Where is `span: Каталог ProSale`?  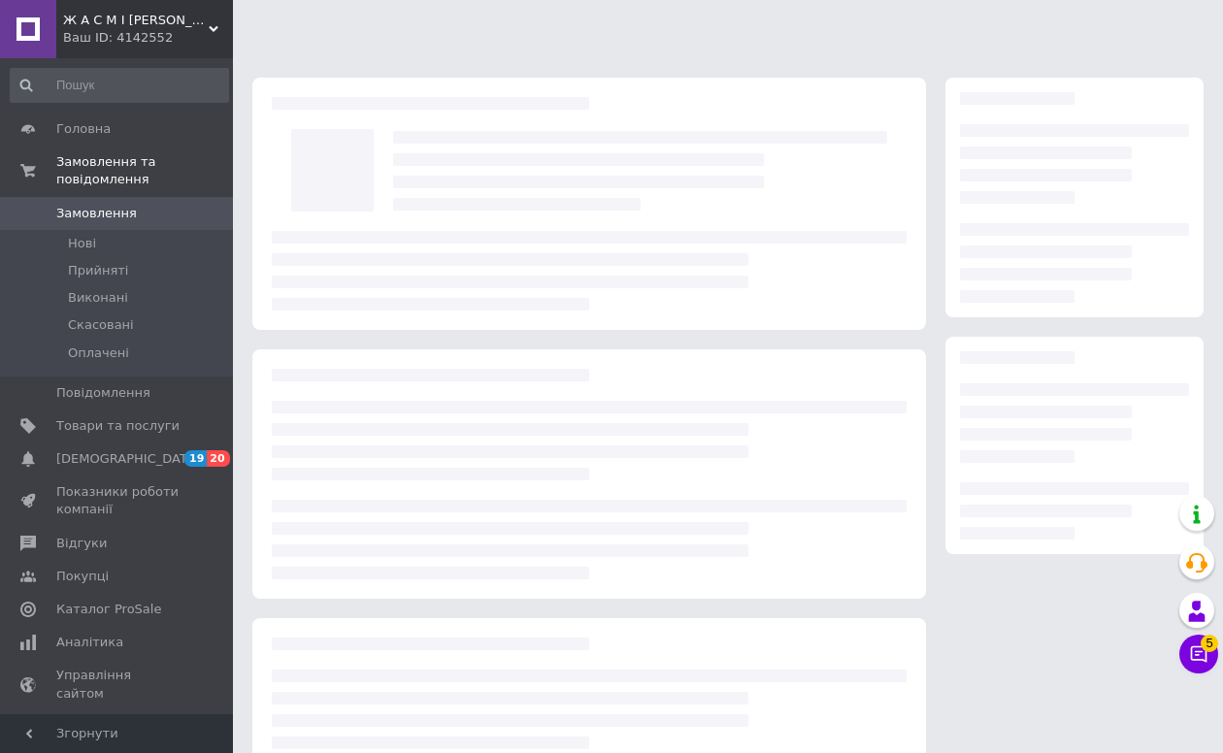 span: Каталог ProSale is located at coordinates (109, 609).